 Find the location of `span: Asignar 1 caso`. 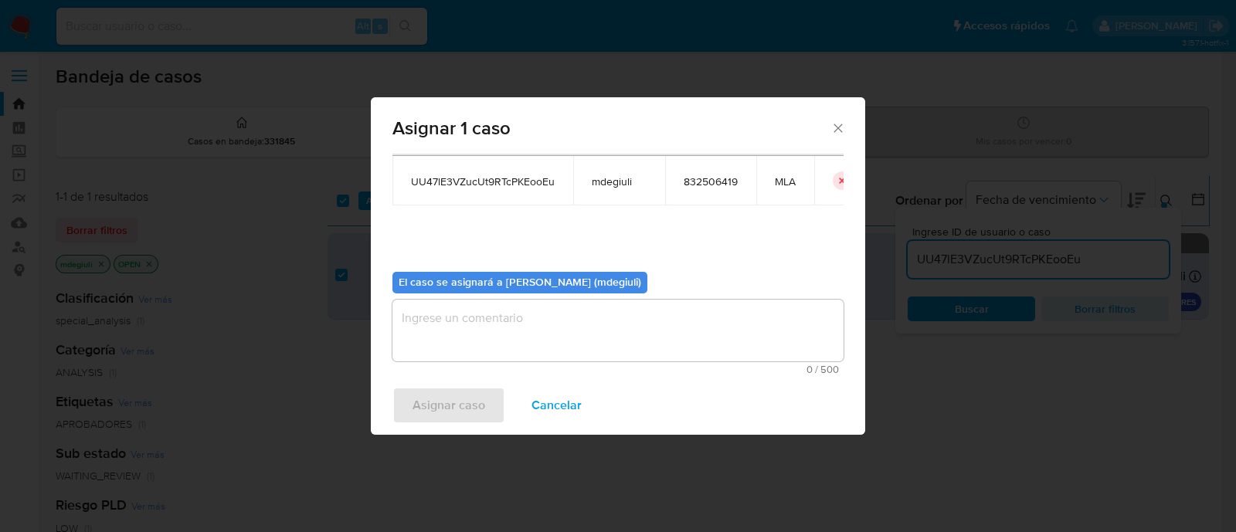

span: Asignar 1 caso is located at coordinates (611, 128).